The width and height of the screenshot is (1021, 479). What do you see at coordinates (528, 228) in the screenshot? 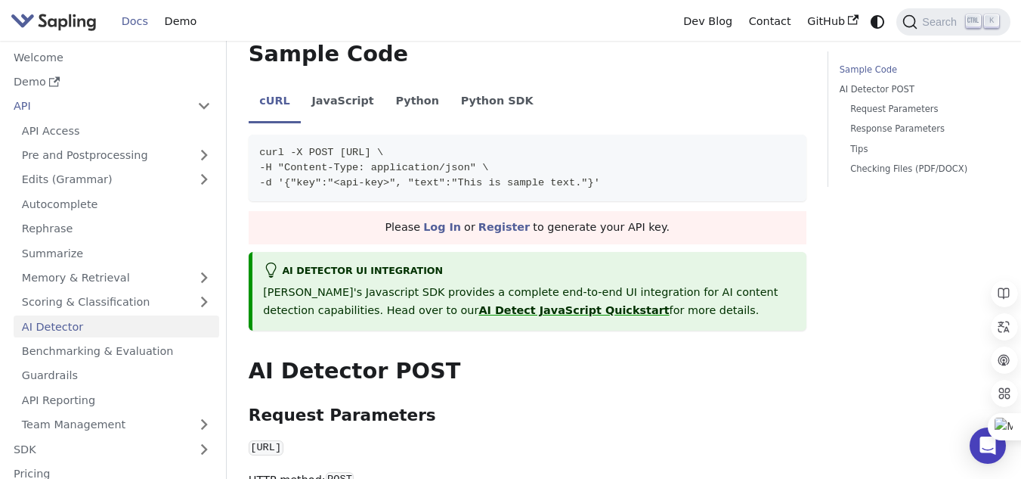
I see `div: Please or to generate your API key.` at bounding box center [528, 228].